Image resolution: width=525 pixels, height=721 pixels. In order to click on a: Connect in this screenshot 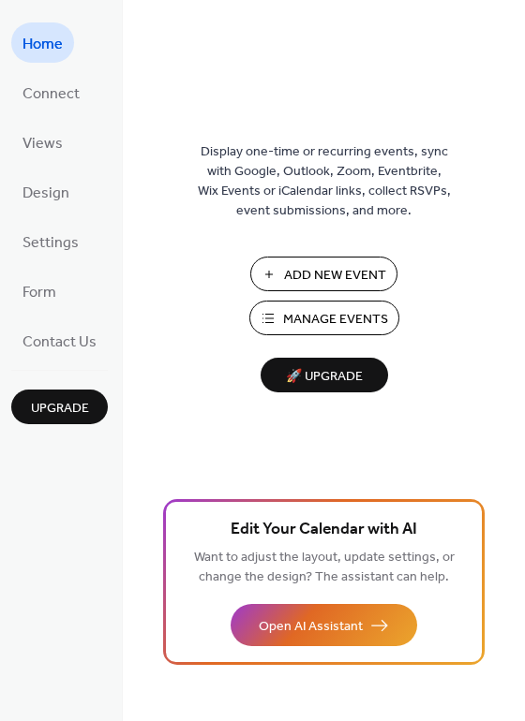, I will do `click(51, 92)`.